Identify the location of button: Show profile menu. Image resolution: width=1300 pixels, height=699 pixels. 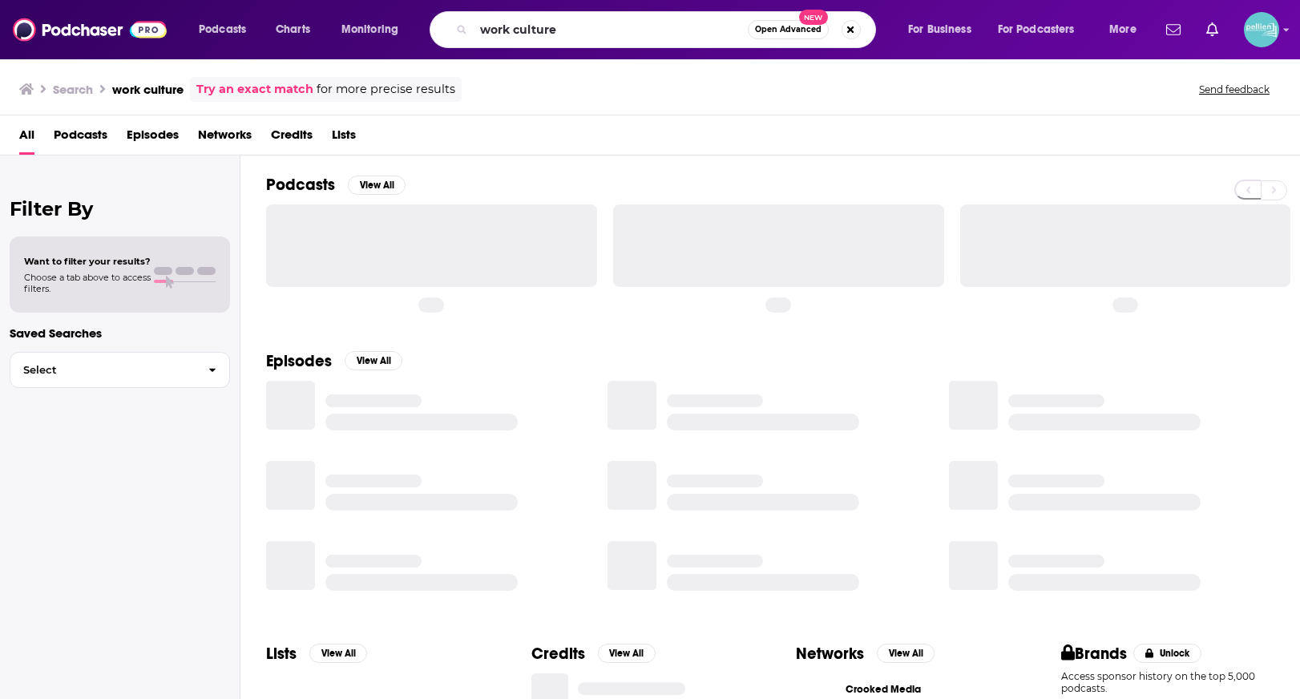
(1262, 30).